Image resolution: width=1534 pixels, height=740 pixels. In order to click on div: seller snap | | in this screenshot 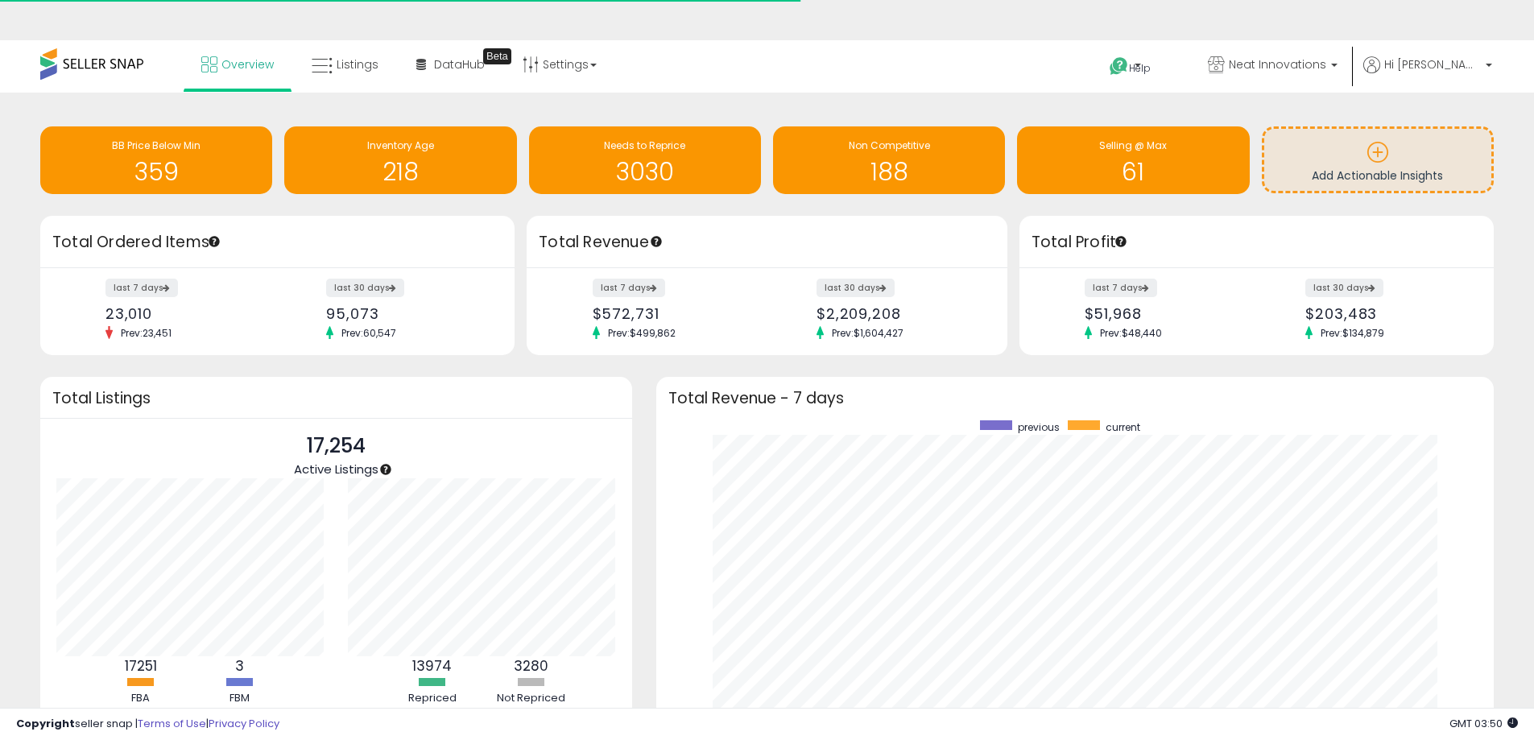, I will do `click(147, 724)`.